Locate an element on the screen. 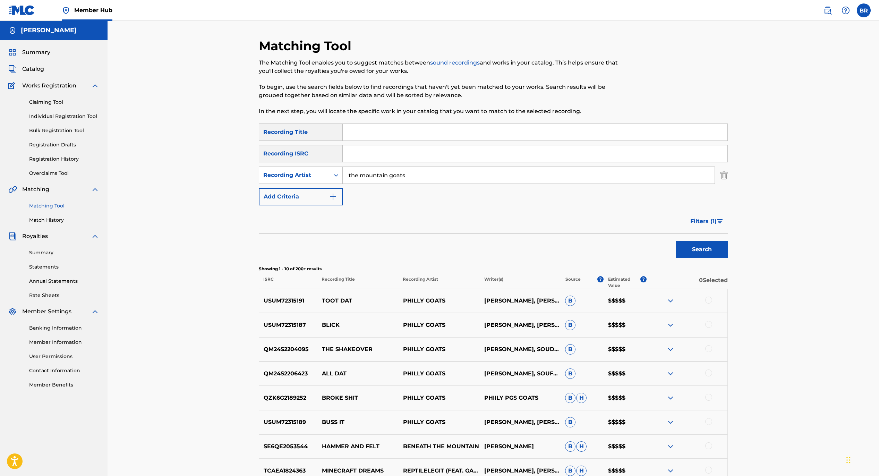  p: BENEATH THE MOUNTAIN is located at coordinates (439, 446).